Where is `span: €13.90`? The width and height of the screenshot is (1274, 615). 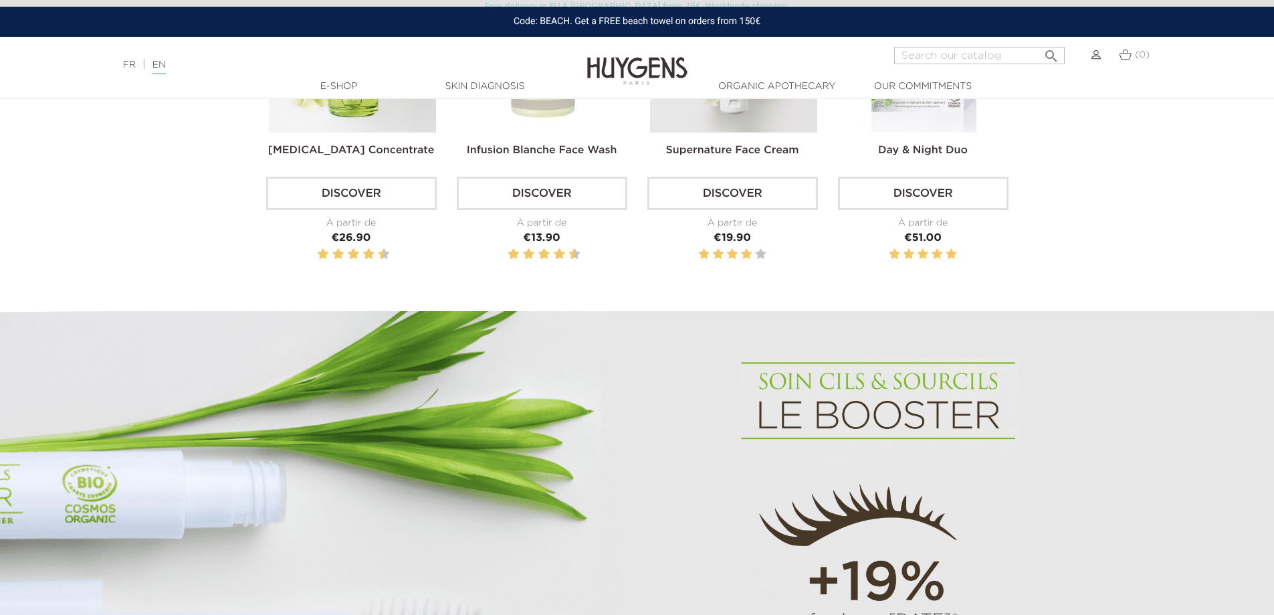
span: €13.90 is located at coordinates (541, 238).